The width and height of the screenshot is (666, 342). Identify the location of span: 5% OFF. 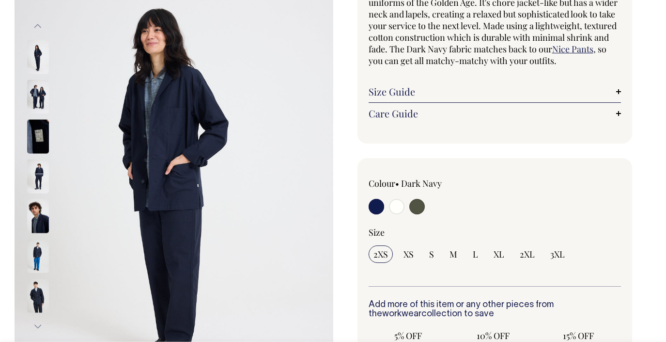
(408, 335).